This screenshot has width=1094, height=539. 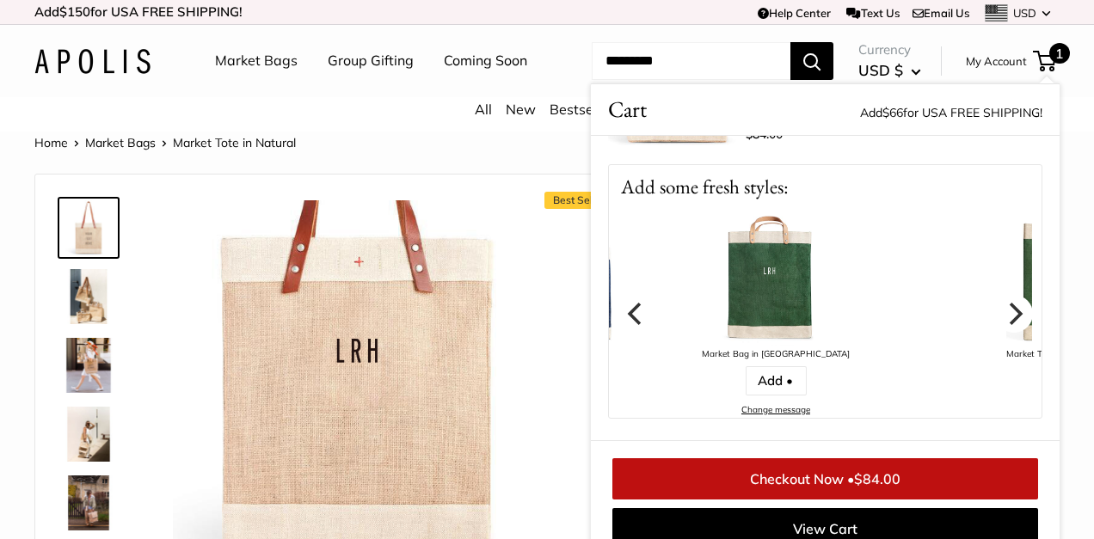 What do you see at coordinates (75, 11) in the screenshot?
I see `span: $150` at bounding box center [75, 11].